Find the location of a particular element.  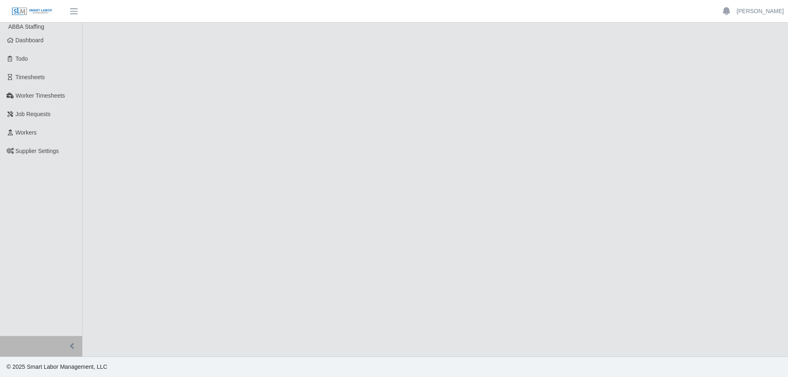

span: Job Requests is located at coordinates (33, 114).